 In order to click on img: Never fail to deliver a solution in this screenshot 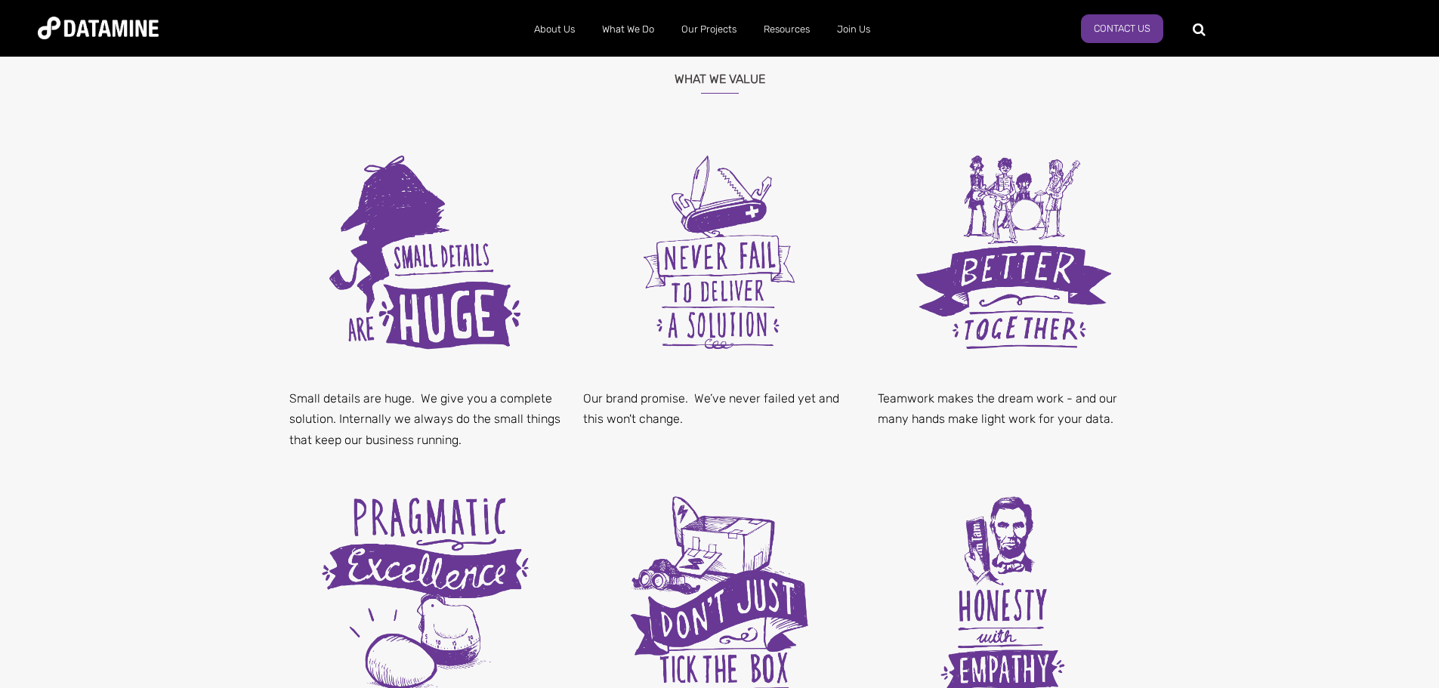, I will do `click(719, 252)`.